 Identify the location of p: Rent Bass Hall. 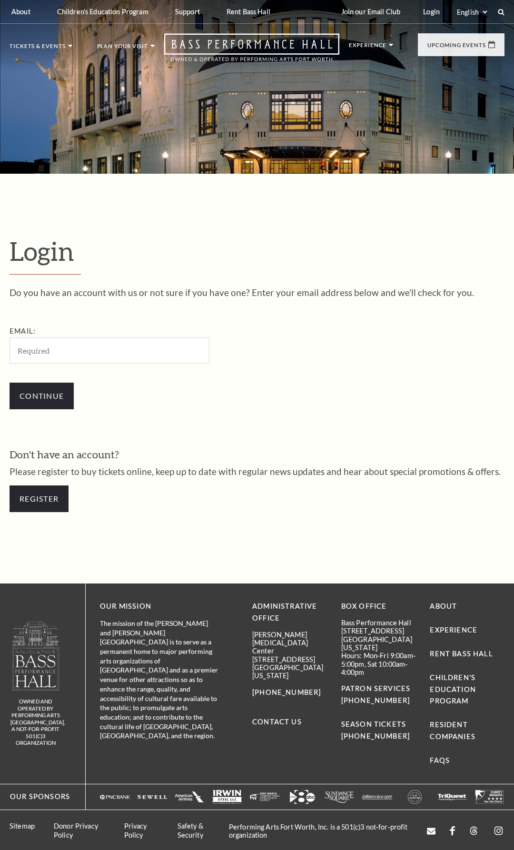
(248, 11).